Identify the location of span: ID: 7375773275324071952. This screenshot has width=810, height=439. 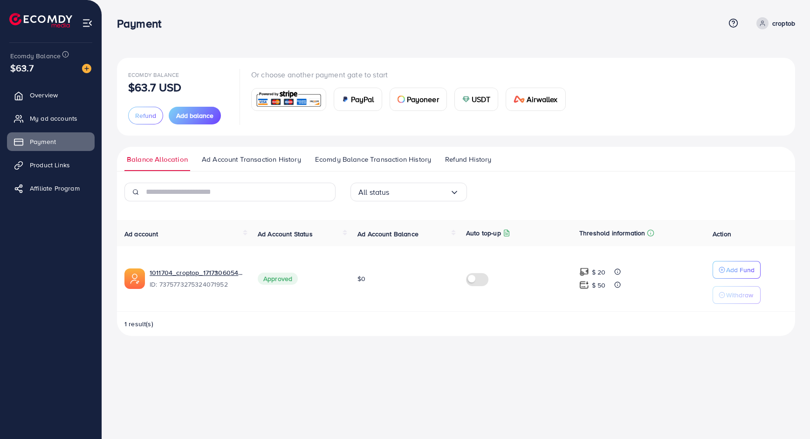
(196, 284).